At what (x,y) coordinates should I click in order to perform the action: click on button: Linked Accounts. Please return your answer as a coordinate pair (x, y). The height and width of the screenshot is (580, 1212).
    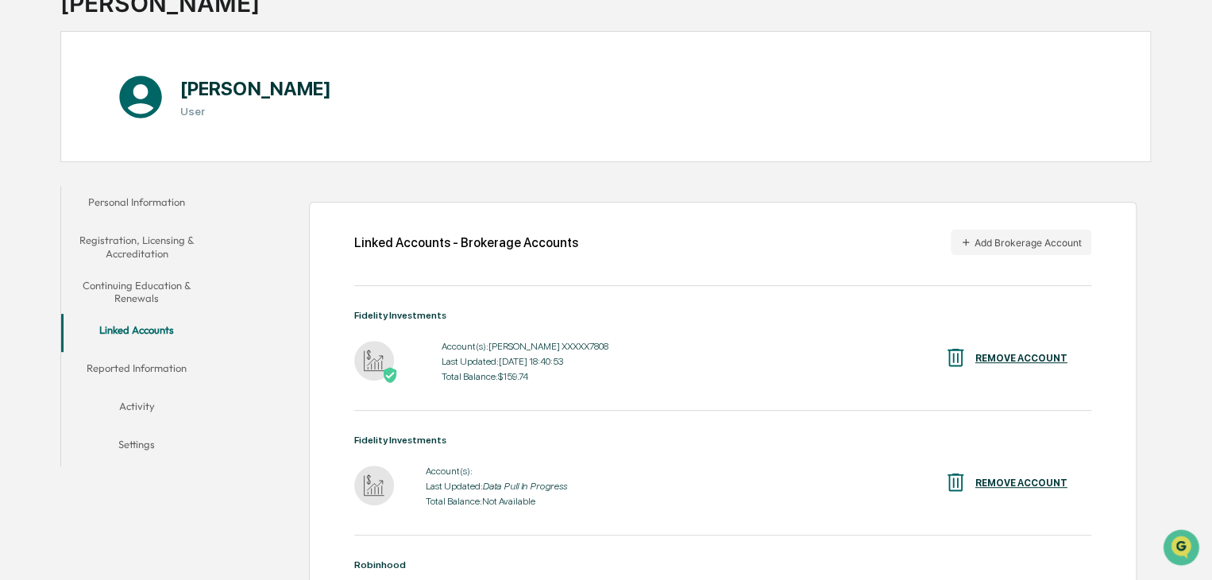
    Looking at the image, I should click on (137, 333).